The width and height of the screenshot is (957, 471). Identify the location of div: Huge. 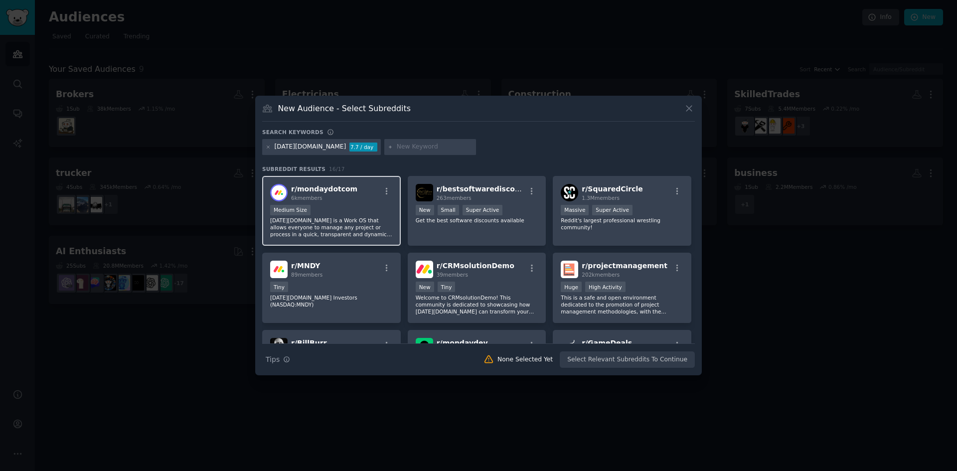
(571, 287).